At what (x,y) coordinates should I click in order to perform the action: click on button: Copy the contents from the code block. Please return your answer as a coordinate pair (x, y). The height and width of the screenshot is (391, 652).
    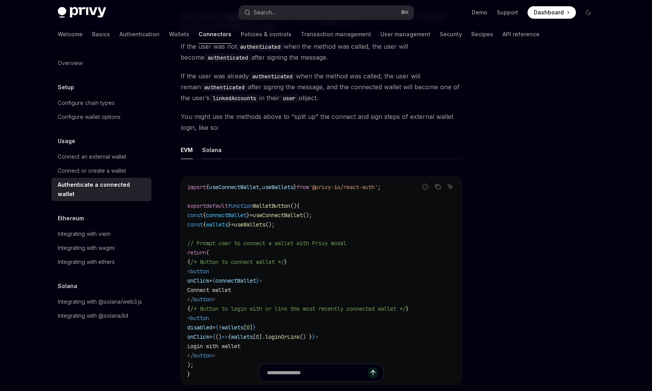
    Looking at the image, I should click on (438, 187).